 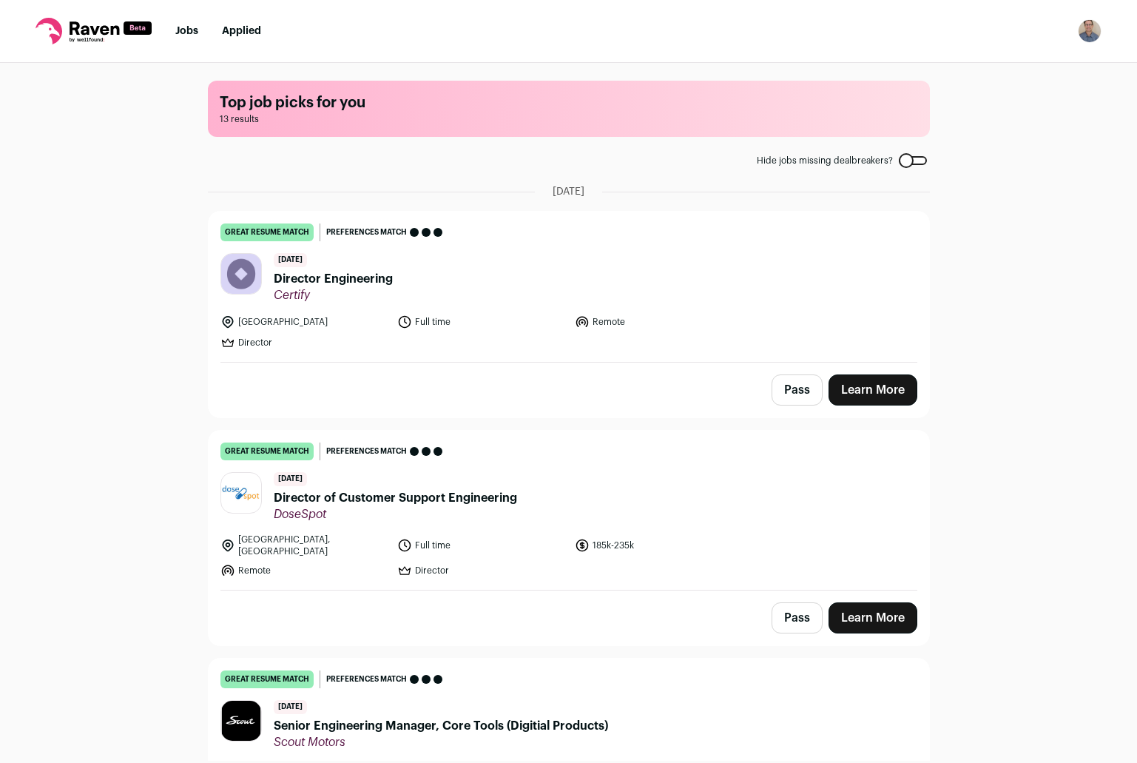 I want to click on span: Director of Customer Support Engineering, so click(x=395, y=498).